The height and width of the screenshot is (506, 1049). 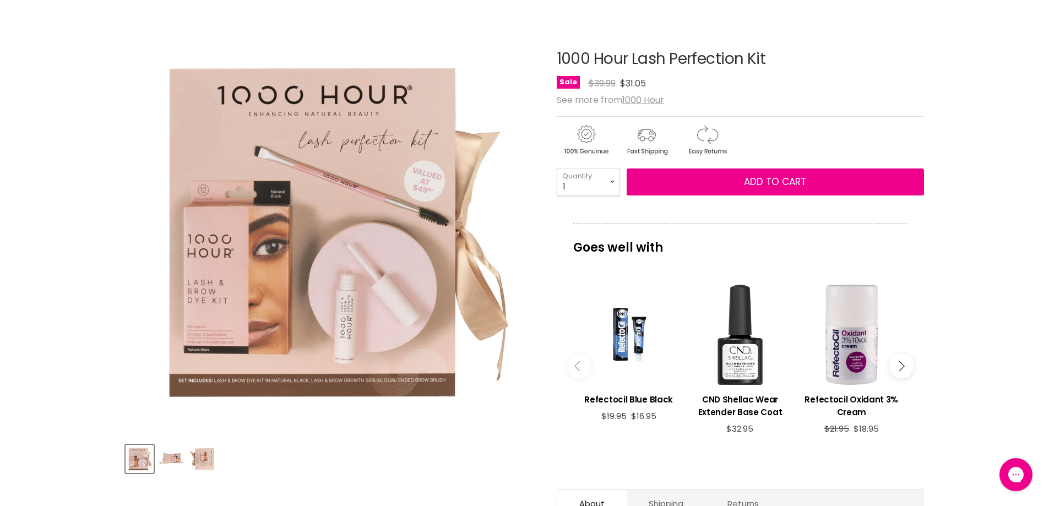 I want to click on button: Gorgias live chat, so click(x=22, y=20).